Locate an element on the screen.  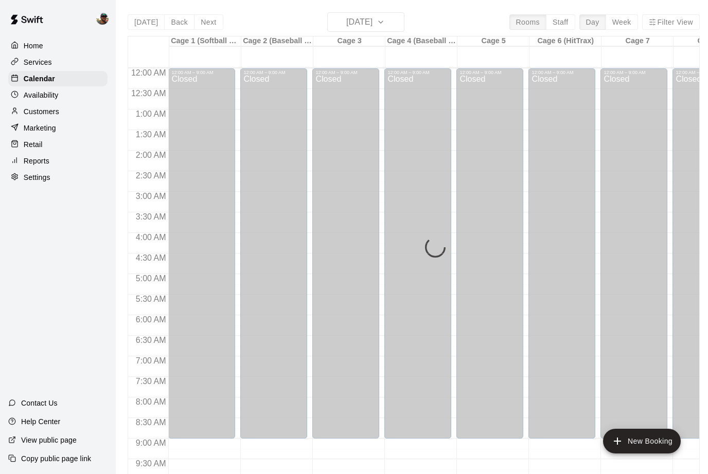
p: Help Center is located at coordinates (41, 422).